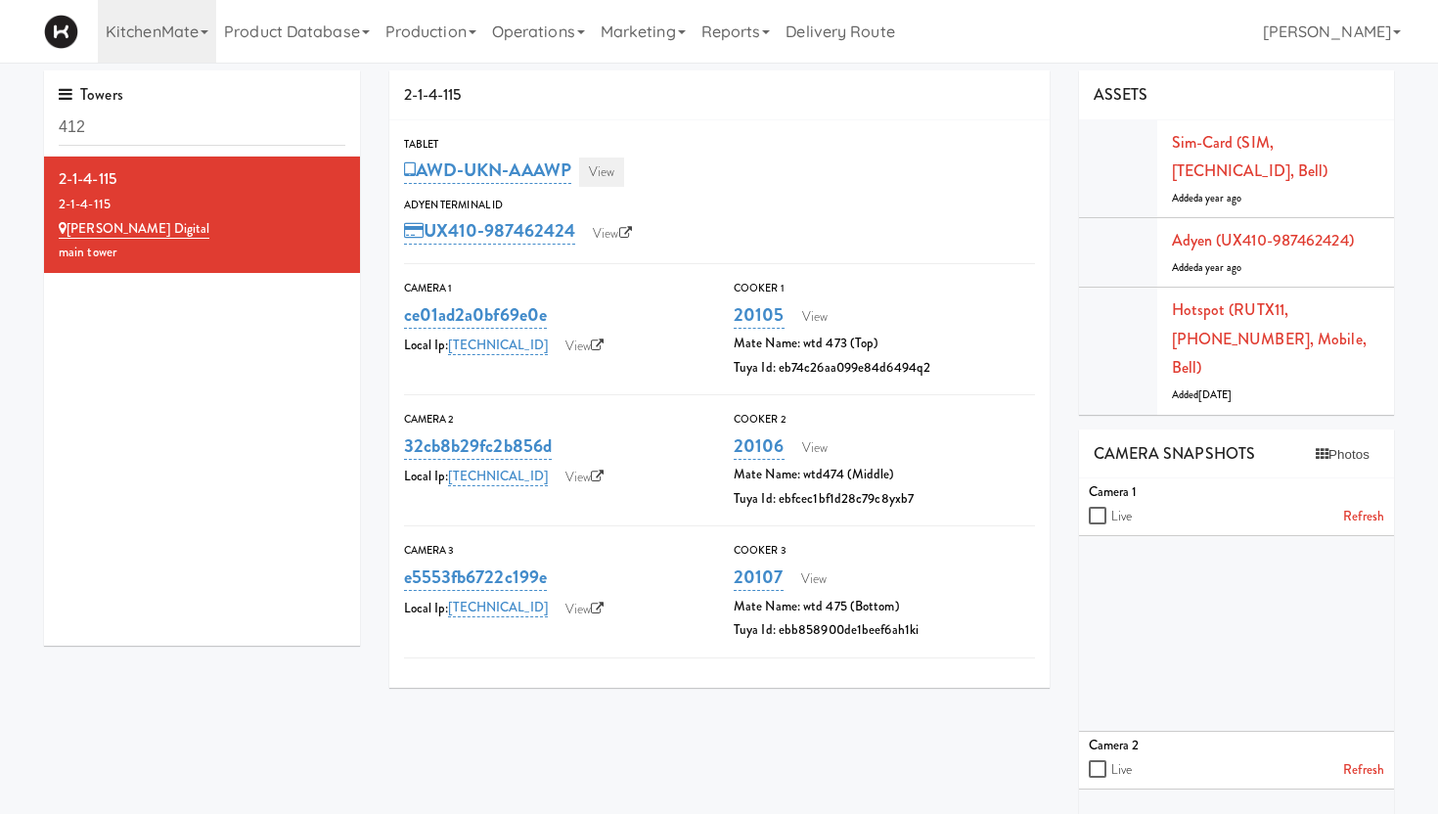 The image size is (1438, 814). Describe the element at coordinates (884, 606) in the screenshot. I see `div: Mate Name: wtd 475 (Bottom)` at that location.